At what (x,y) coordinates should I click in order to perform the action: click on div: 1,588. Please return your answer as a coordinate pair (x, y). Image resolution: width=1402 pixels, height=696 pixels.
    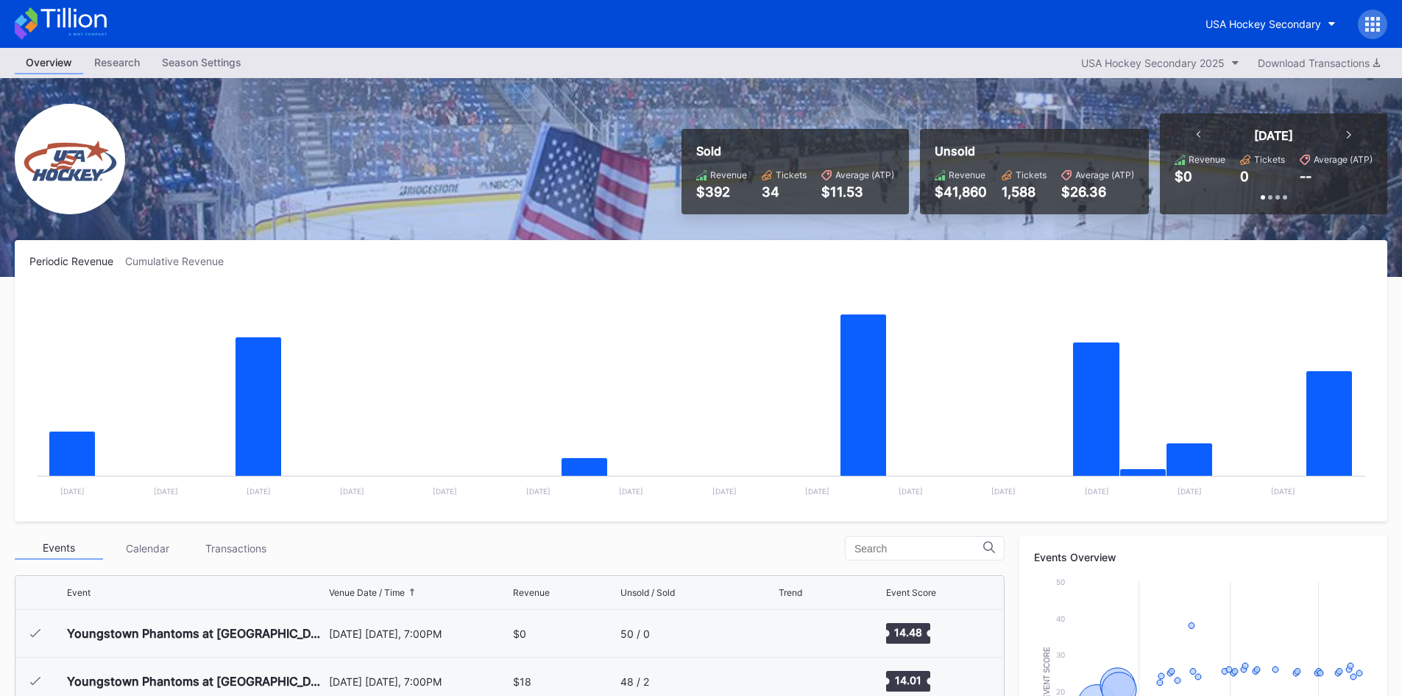
    Looking at the image, I should click on (1024, 191).